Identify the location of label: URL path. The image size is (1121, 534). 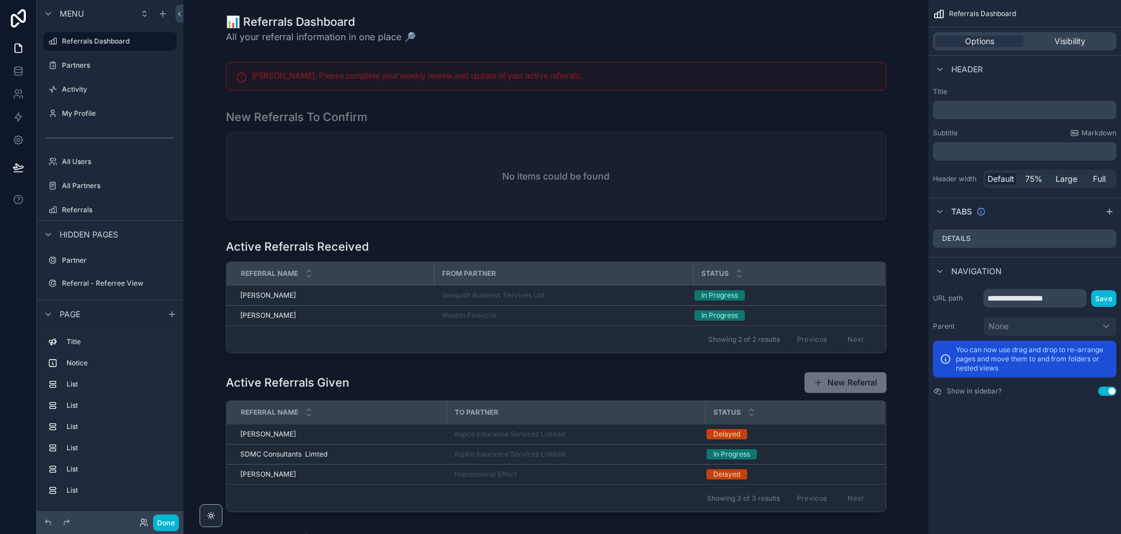
(956, 298).